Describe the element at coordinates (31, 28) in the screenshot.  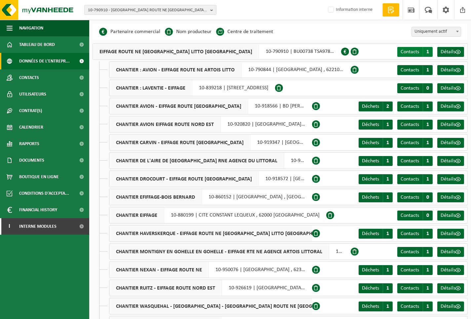
I see `span: Navigation` at that location.